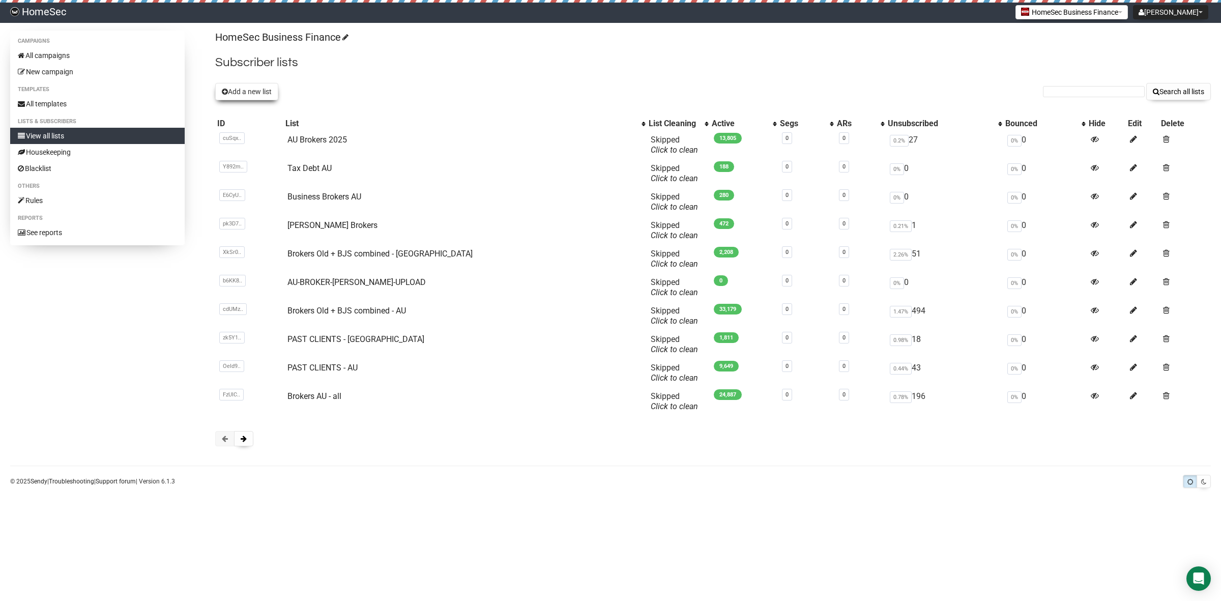  Describe the element at coordinates (856, 124) in the screenshot. I see `div: ARs` at that location.